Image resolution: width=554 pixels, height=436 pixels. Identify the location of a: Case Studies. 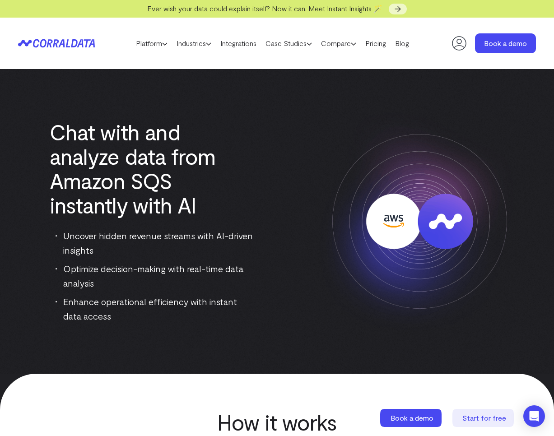
(288, 43).